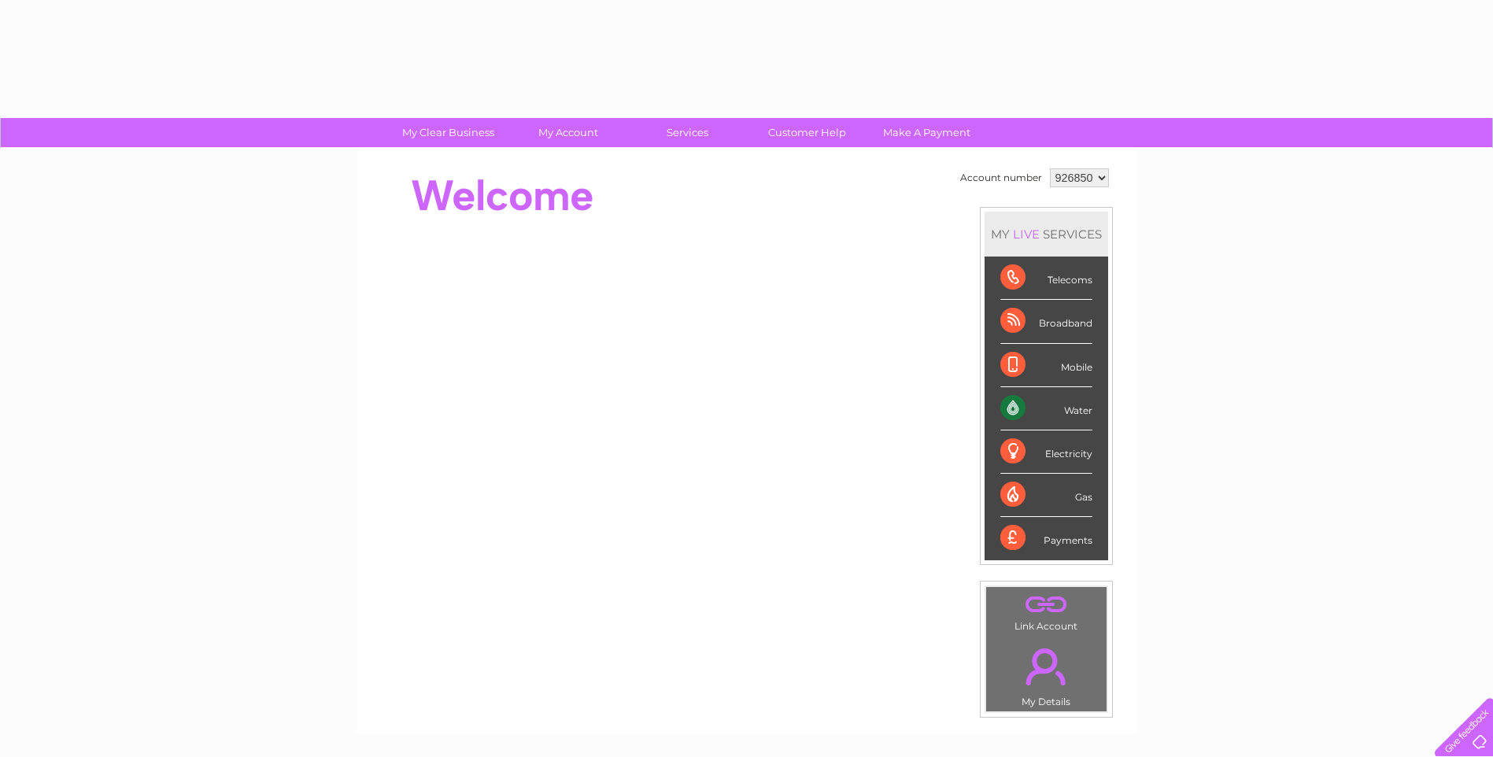 The image size is (1493, 757). What do you see at coordinates (1046, 611) in the screenshot?
I see `td: Link Account` at bounding box center [1046, 611].